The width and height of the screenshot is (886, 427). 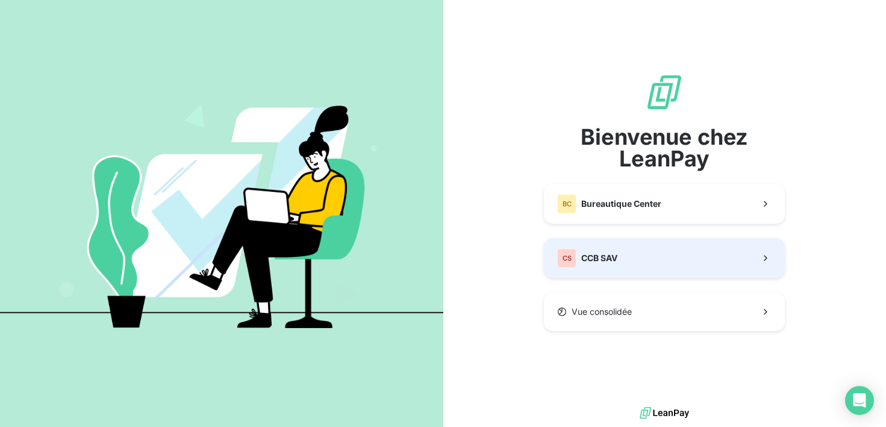 I want to click on div: CS, so click(x=567, y=258).